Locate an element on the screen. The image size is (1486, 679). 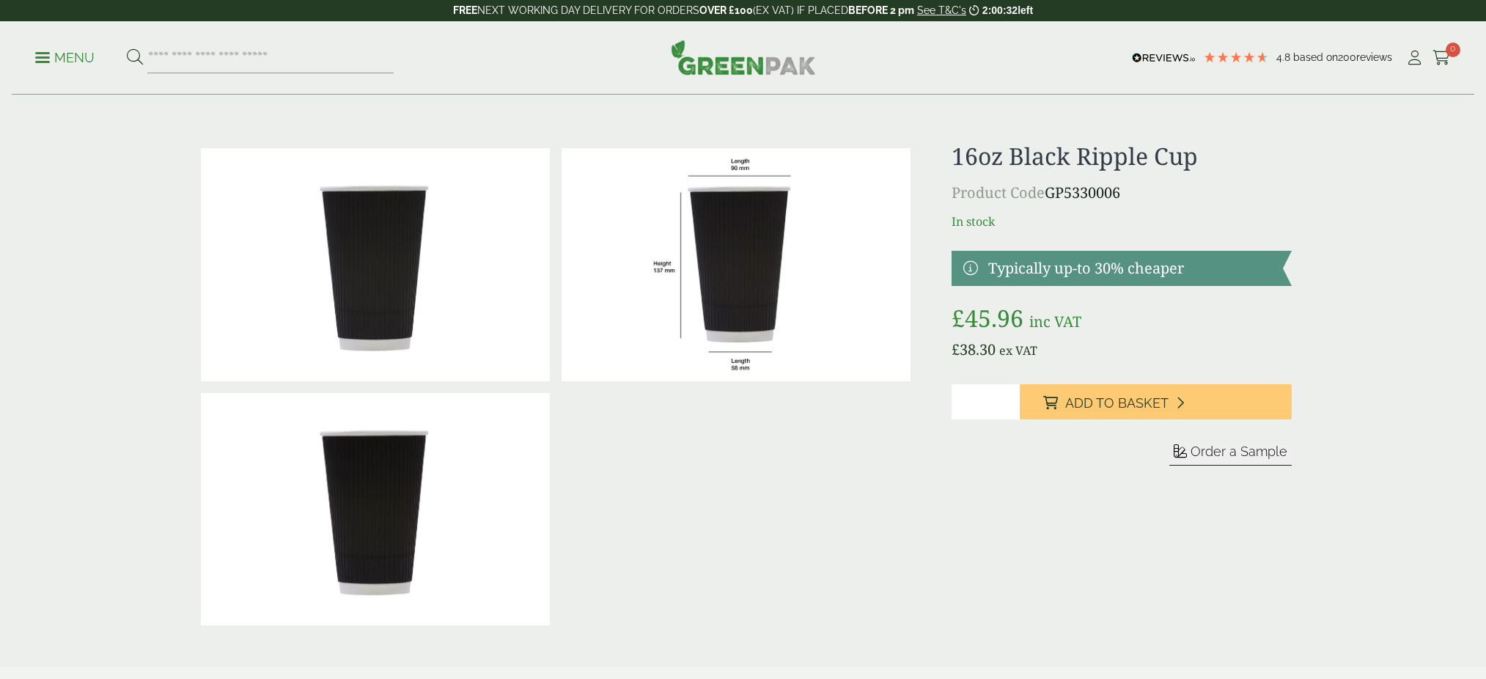
bdi: 45.96 is located at coordinates (987, 317).